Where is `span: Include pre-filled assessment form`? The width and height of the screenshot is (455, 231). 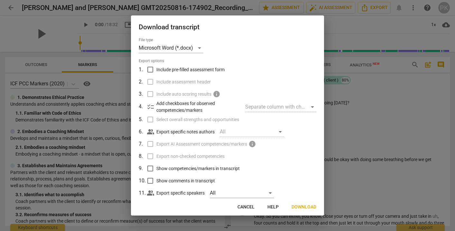 span: Include pre-filled assessment form is located at coordinates (191, 70).